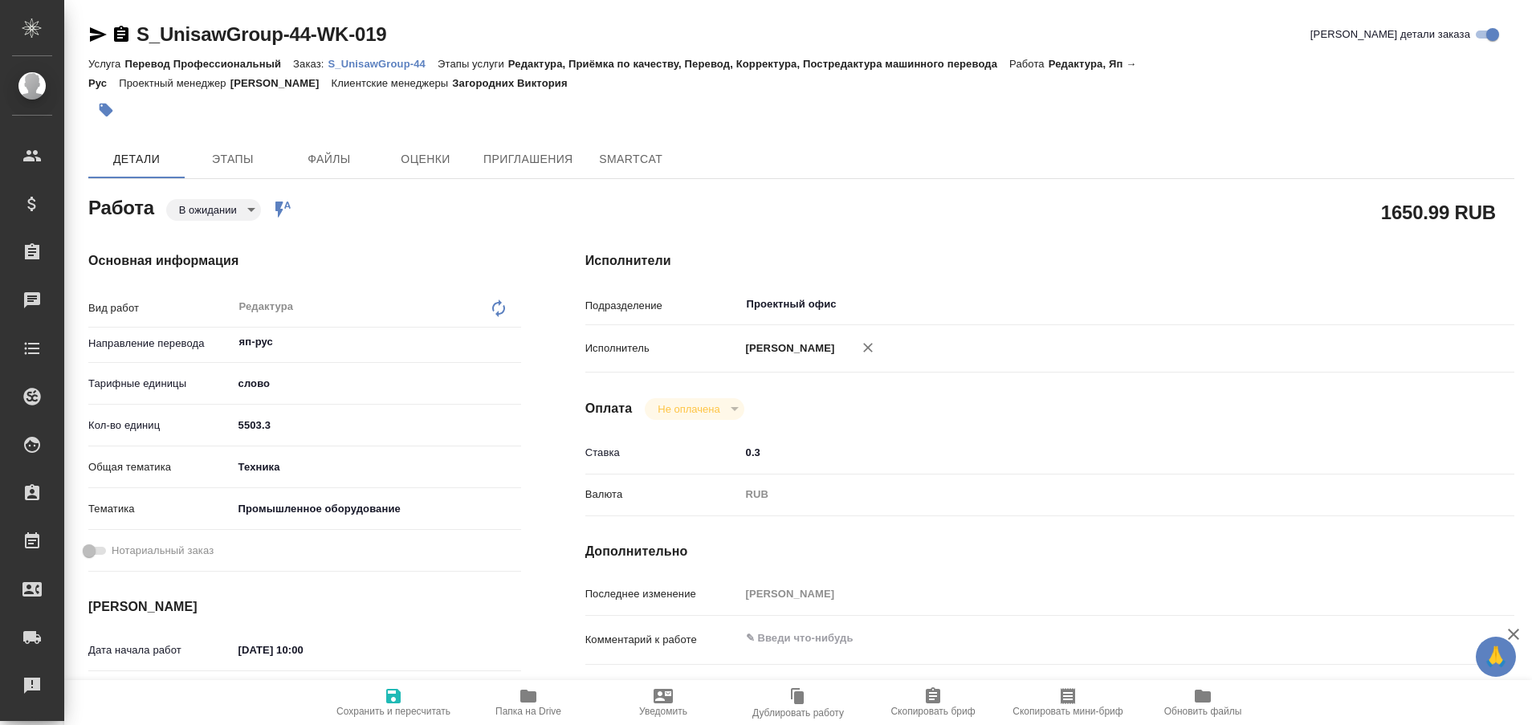 The width and height of the screenshot is (1532, 725). I want to click on a: S_UnisawGroup-44-WK-019, so click(261, 34).